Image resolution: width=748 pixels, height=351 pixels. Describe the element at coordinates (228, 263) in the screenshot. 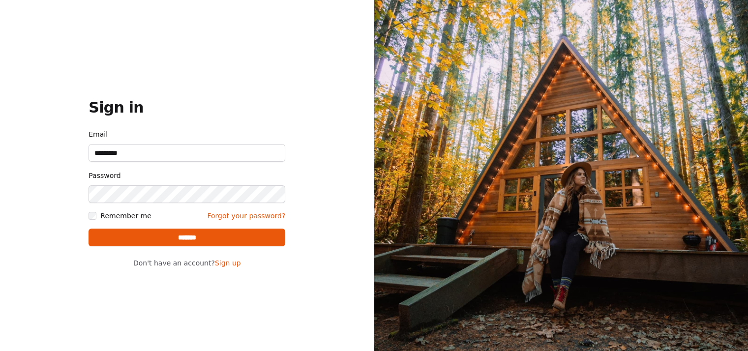

I see `a: Sign up` at that location.